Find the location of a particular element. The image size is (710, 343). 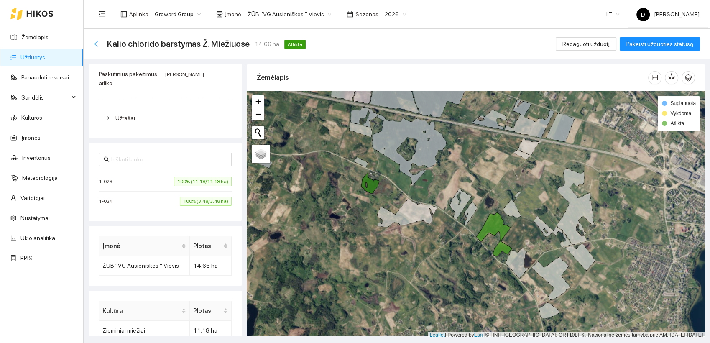

button: column-width is located at coordinates (655, 78).